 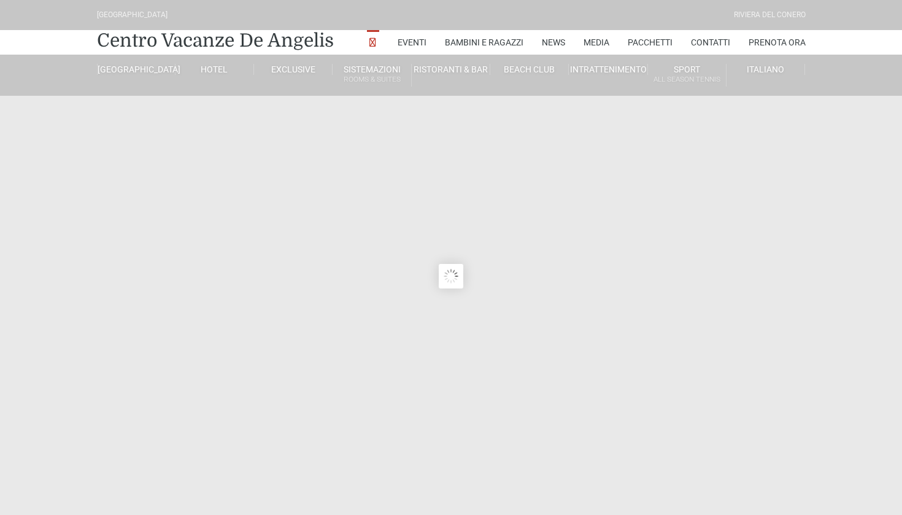 What do you see at coordinates (650, 42) in the screenshot?
I see `a: Pacchetti` at bounding box center [650, 42].